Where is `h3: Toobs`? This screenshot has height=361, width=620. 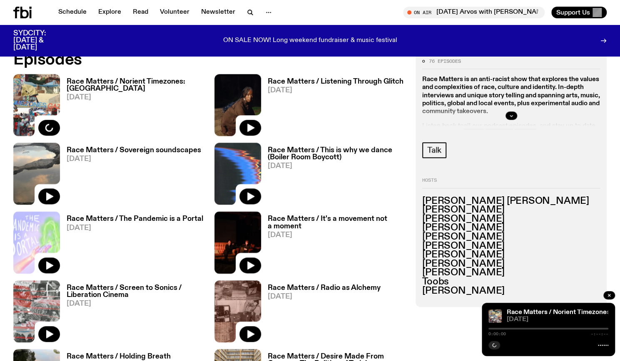 h3: Toobs is located at coordinates (511, 282).